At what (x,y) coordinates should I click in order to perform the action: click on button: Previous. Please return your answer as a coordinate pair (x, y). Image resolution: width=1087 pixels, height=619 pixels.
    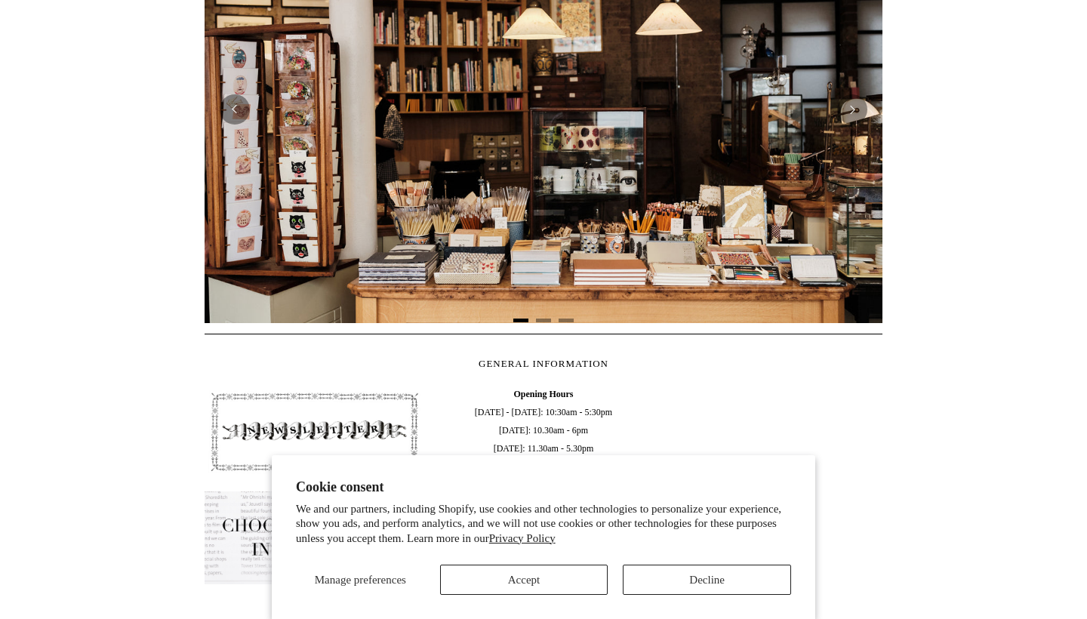
    Looking at the image, I should click on (235, 109).